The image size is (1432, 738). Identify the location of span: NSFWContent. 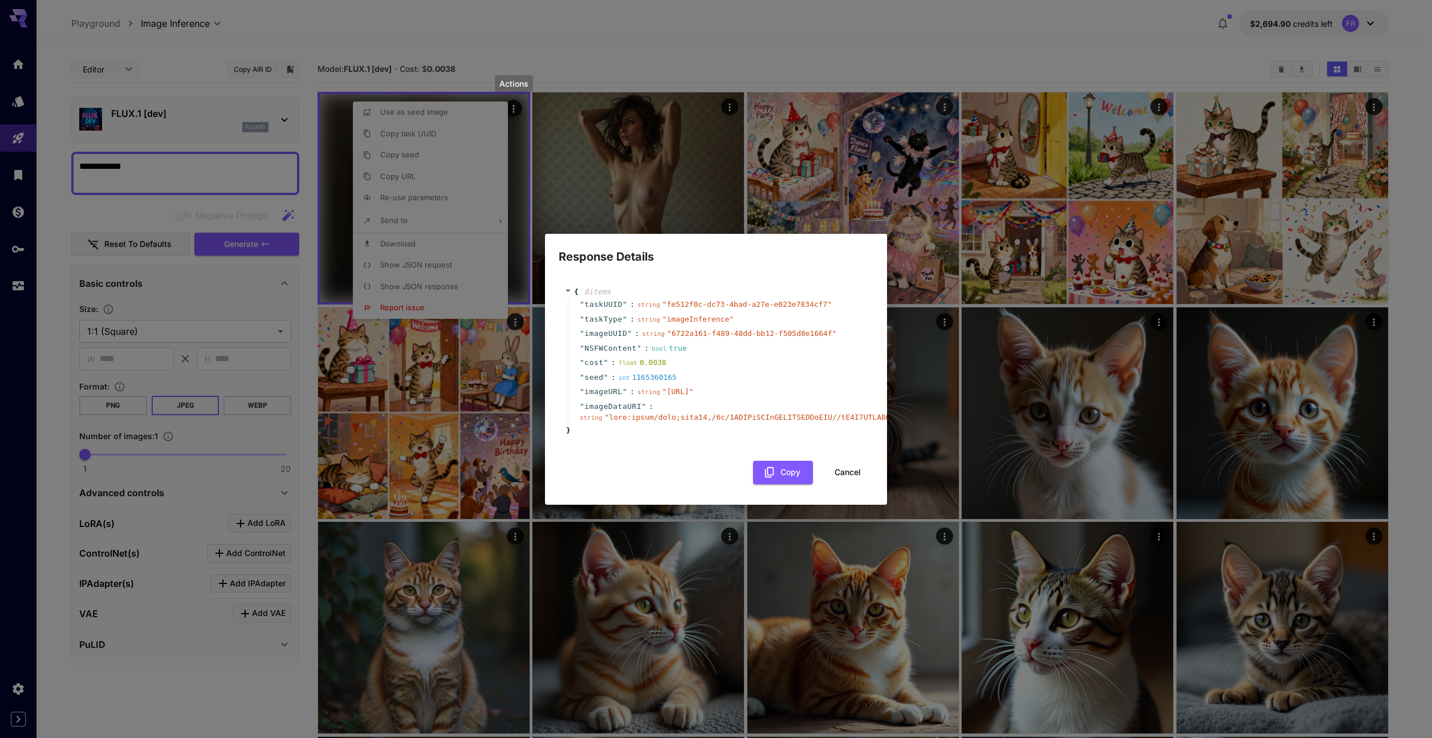
(610, 348).